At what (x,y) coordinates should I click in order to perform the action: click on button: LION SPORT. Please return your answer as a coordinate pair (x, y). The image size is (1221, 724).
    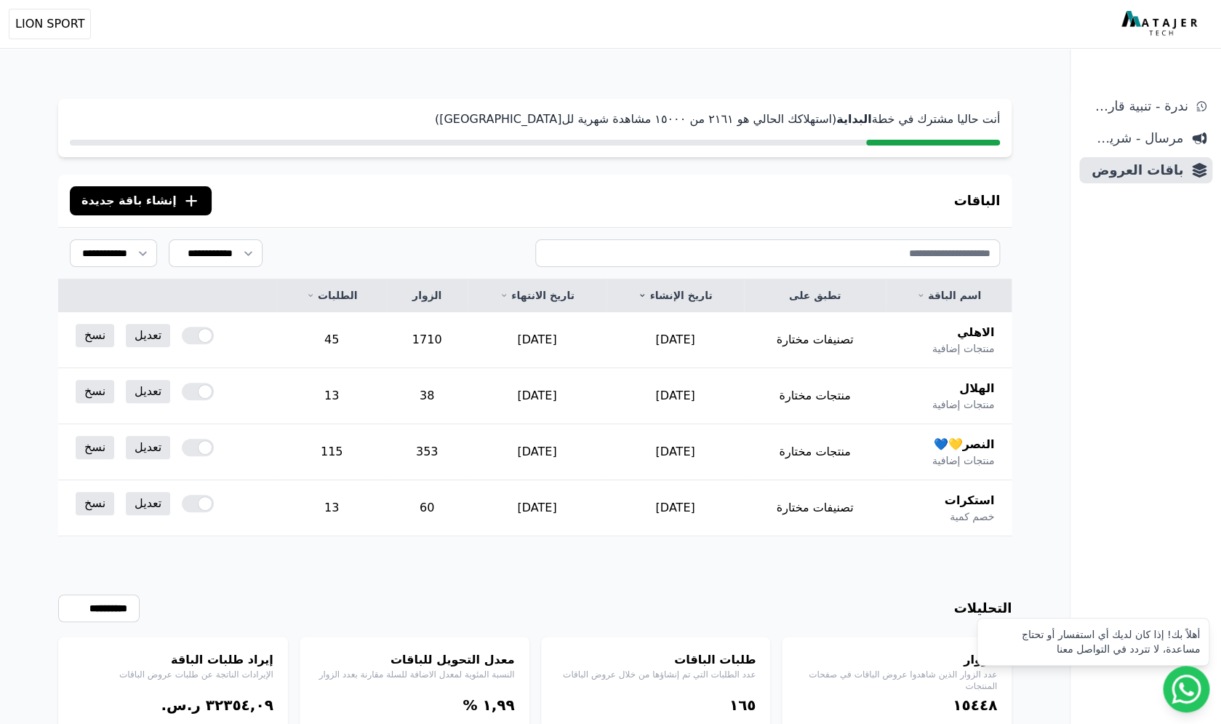
    Looking at the image, I should click on (49, 24).